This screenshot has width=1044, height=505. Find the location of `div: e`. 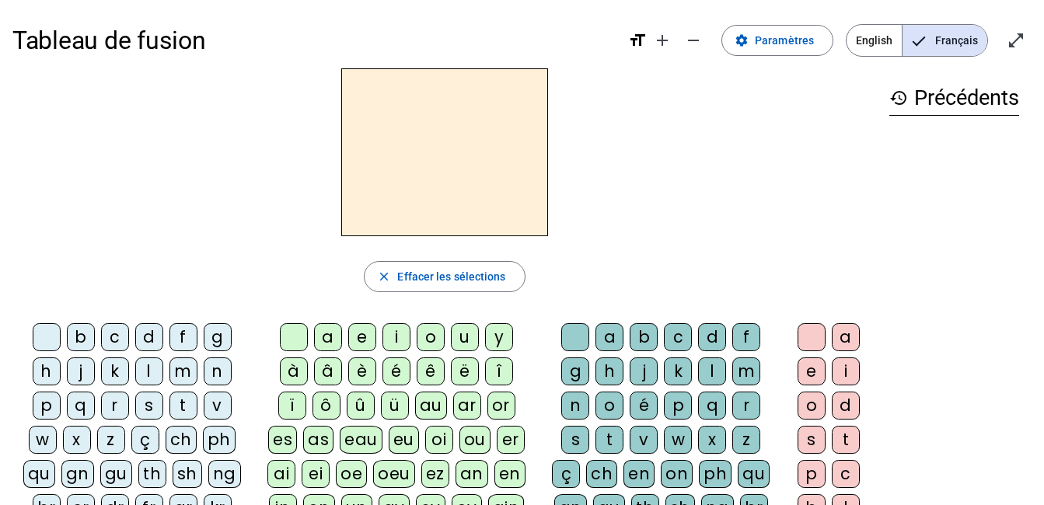

div: e is located at coordinates (811, 371).